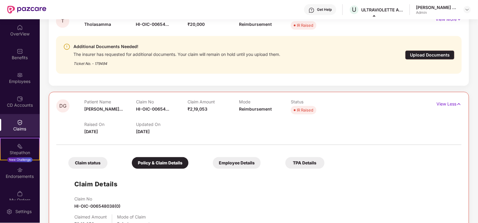 This screenshot has width=478, height=223. What do you see at coordinates (430, 55) in the screenshot?
I see `div: Upload Documents` at bounding box center [430, 55].